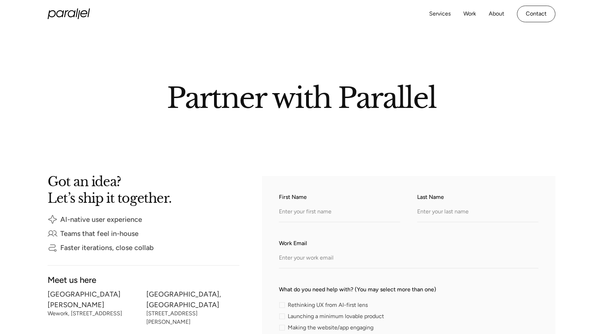 Image resolution: width=603 pixels, height=334 pixels. What do you see at coordinates (139, 189) in the screenshot?
I see `h2: Got an idea? Let’s ship it together.` at bounding box center [139, 189].